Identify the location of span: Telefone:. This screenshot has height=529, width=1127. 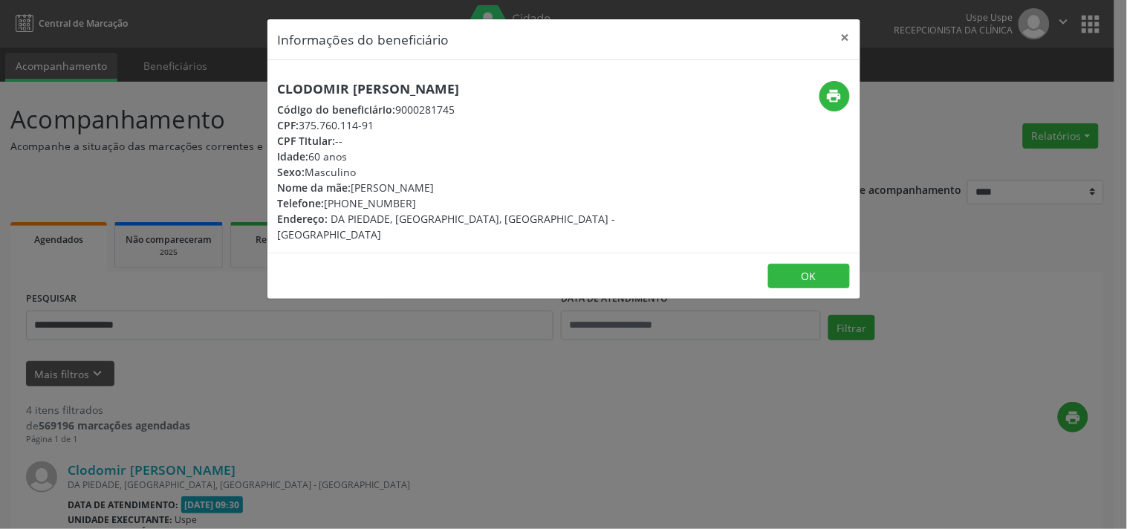
(301, 203).